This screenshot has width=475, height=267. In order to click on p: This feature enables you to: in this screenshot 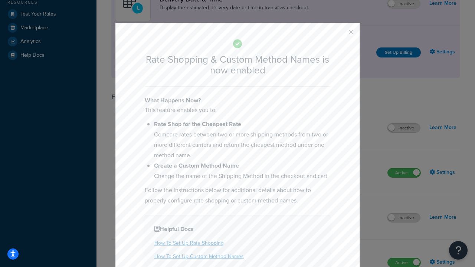, I will do `click(237, 110)`.